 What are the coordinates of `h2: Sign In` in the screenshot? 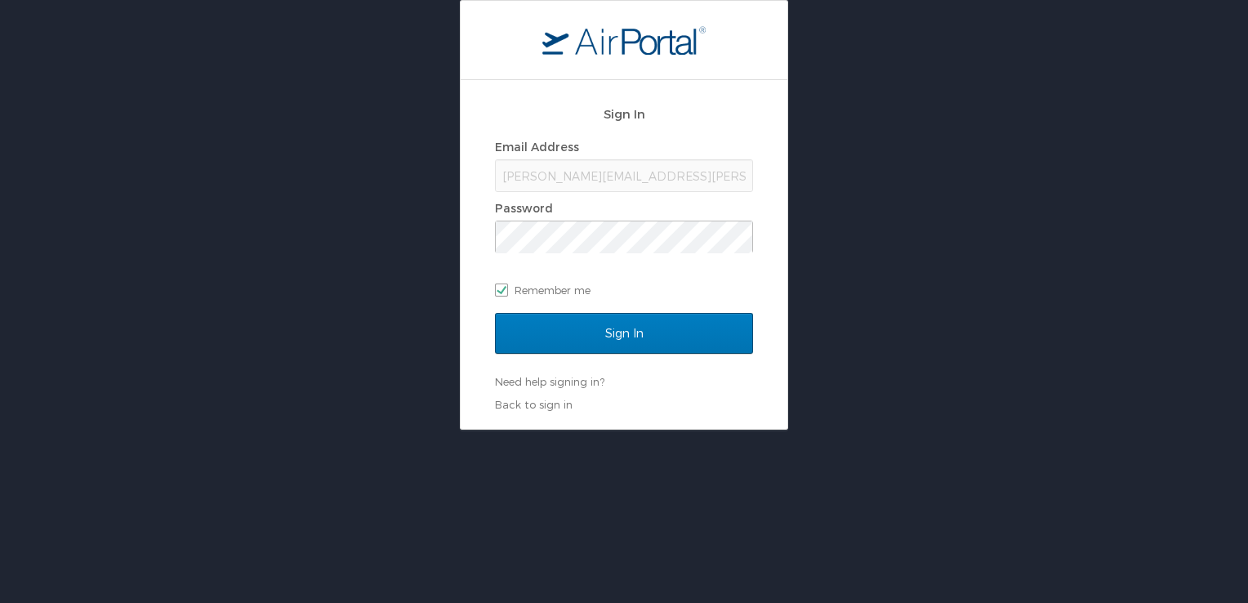 It's located at (624, 114).